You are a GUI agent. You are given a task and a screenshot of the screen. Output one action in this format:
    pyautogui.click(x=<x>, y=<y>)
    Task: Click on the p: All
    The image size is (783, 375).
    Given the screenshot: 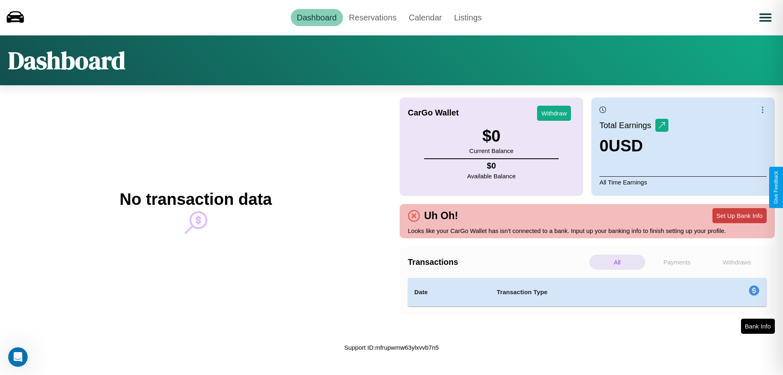 What is the action you would take?
    pyautogui.click(x=617, y=262)
    